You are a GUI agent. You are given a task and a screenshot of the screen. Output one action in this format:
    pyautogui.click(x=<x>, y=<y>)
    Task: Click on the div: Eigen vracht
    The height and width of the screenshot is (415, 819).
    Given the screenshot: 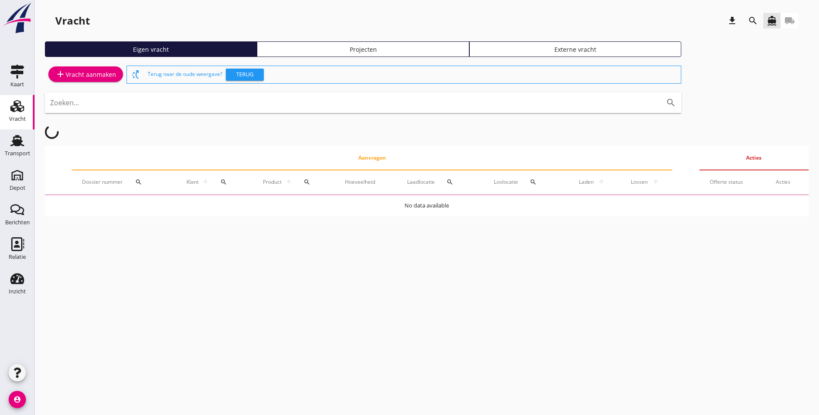 What is the action you would take?
    pyautogui.click(x=151, y=49)
    